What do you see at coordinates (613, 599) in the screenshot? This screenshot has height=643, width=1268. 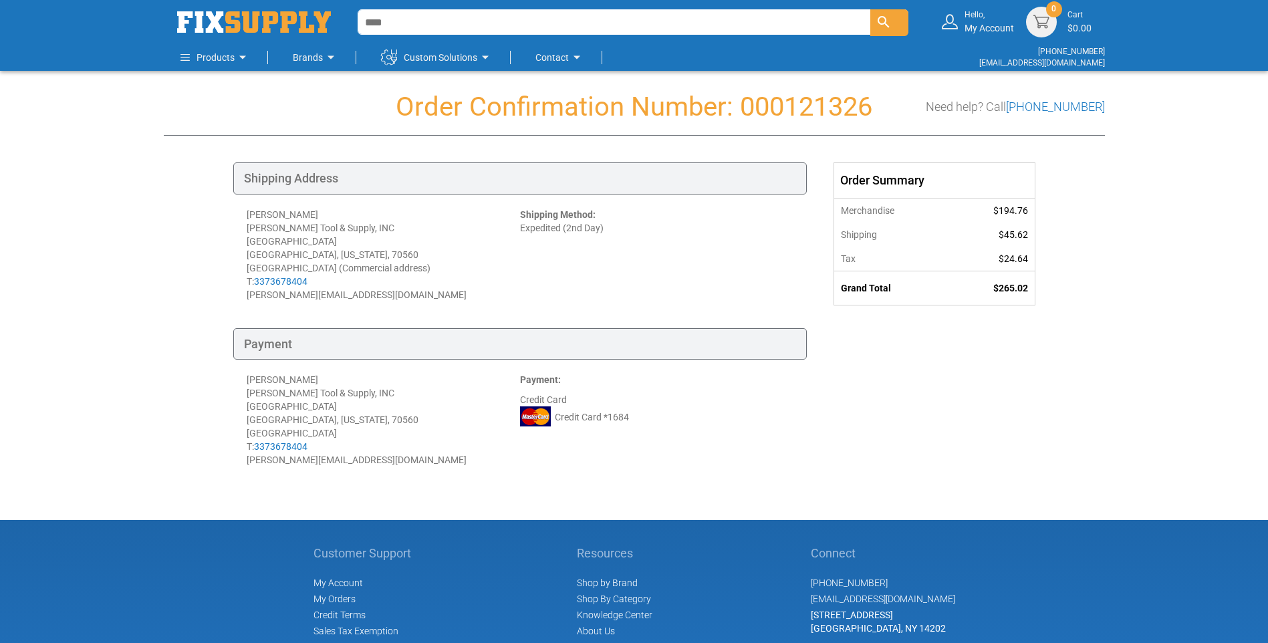 I see `a: Shop By Category` at bounding box center [613, 599].